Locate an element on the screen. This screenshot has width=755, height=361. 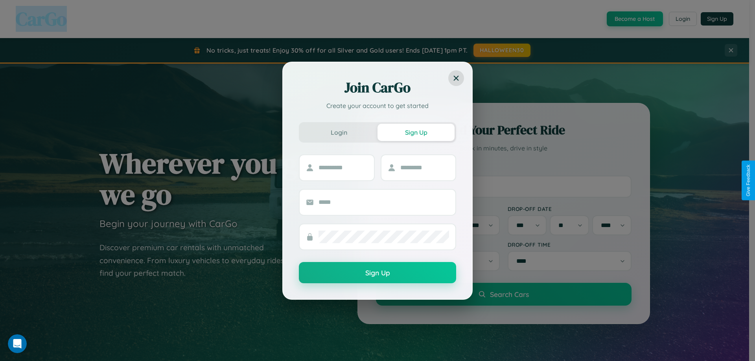
h2: Join CarGo is located at coordinates (378, 88).